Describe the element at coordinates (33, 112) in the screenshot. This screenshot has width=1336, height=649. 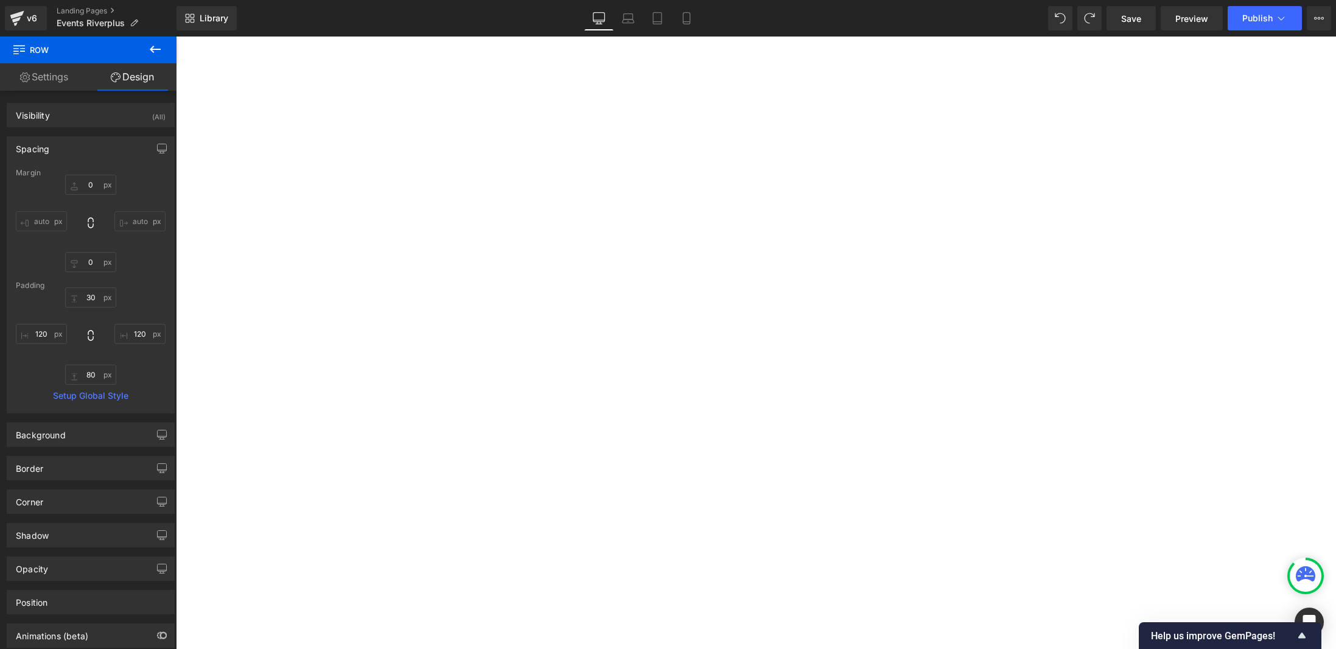
I see `div: Visibility` at that location.